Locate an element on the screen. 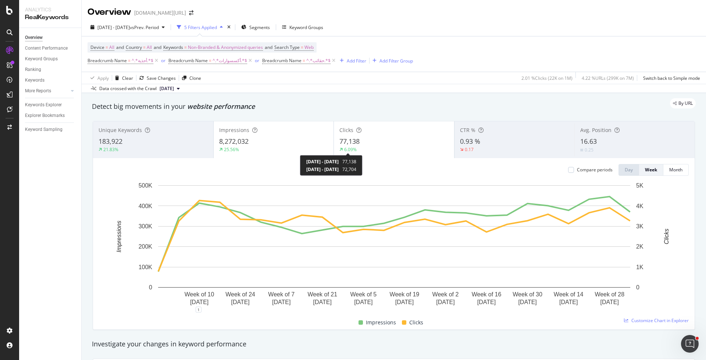 This screenshot has width=706, height=360. text: 500K is located at coordinates (146, 185).